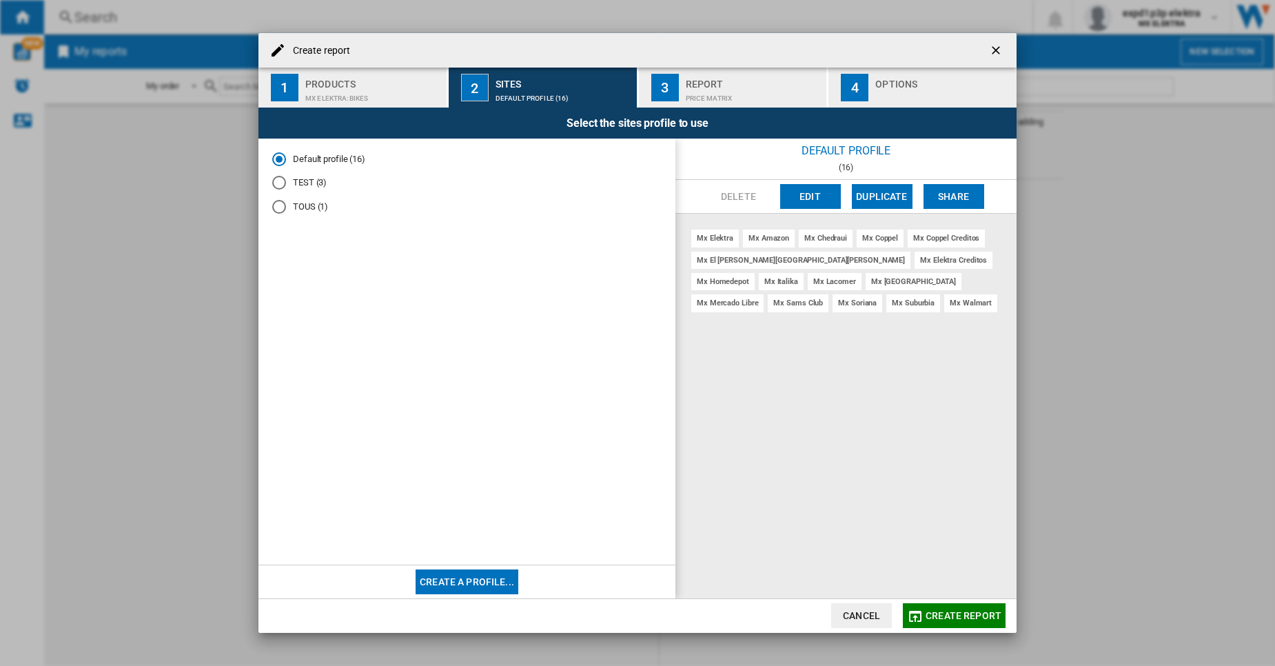  Describe the element at coordinates (467, 159) in the screenshot. I see `md-radio-button: Default profile (16)` at that location.